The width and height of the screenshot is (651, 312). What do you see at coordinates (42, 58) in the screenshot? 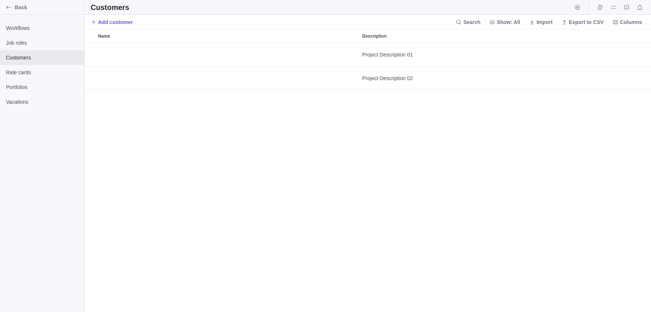
I see `span: Customers` at bounding box center [42, 58].